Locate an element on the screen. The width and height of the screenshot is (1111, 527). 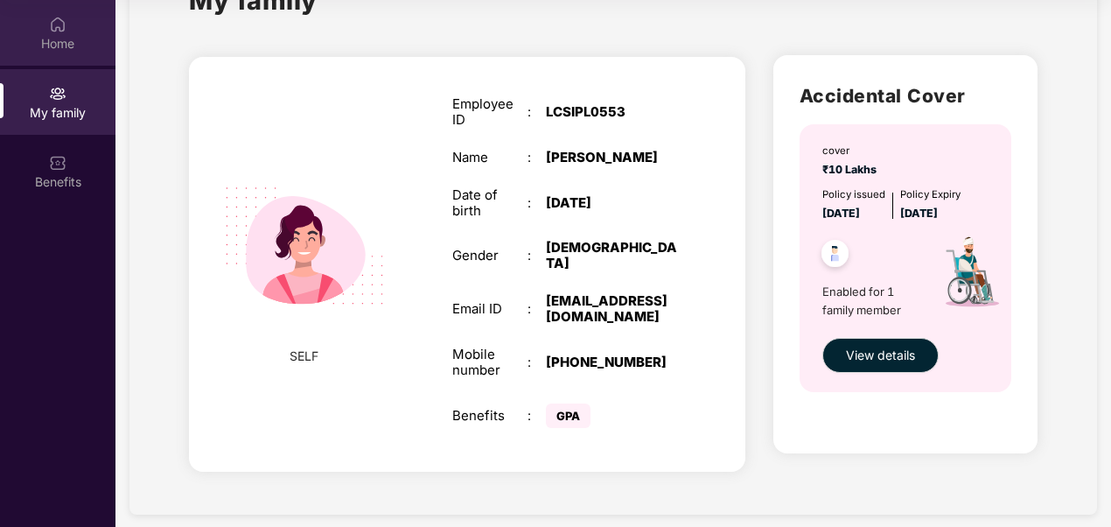
div: cover is located at coordinates (852, 151).